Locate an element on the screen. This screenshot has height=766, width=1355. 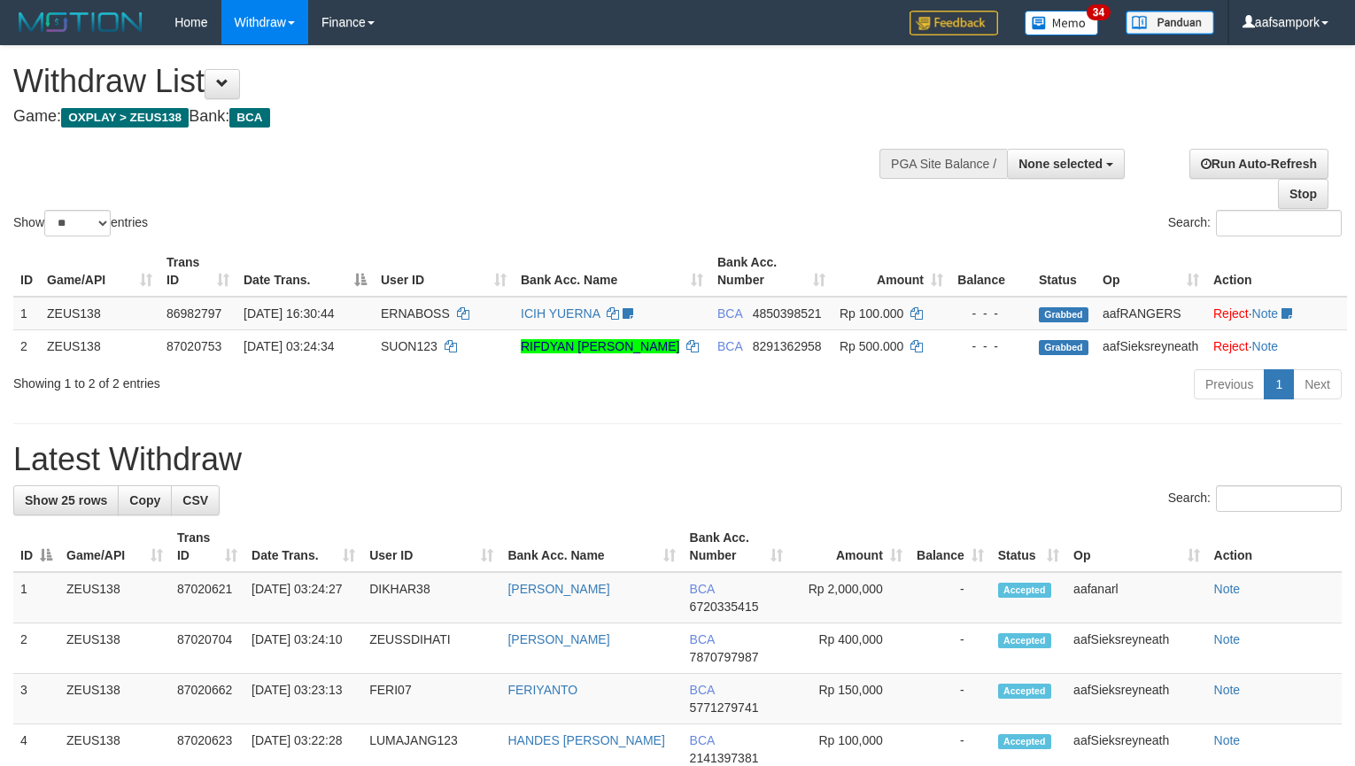
span: Copy is located at coordinates (144, 500).